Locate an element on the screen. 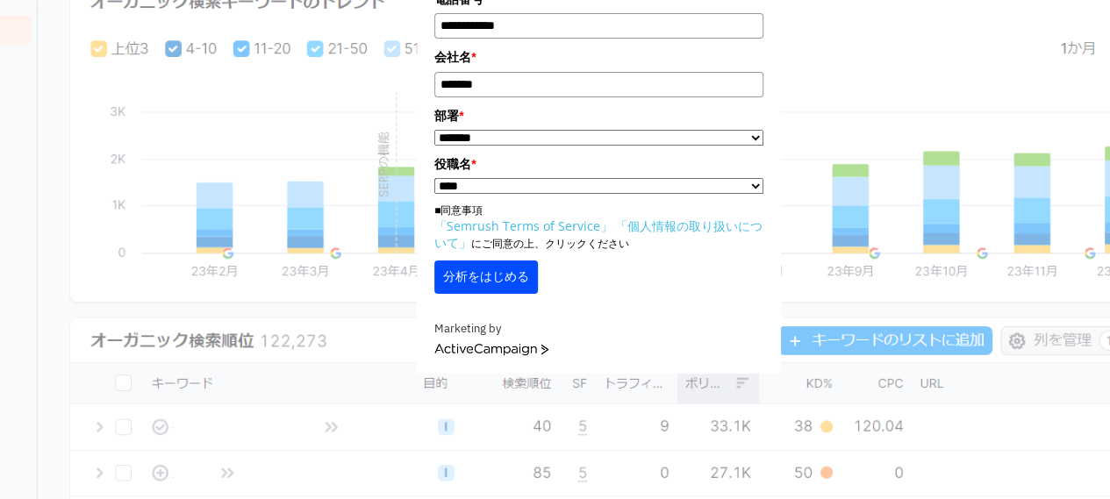  div: Marketing by is located at coordinates (599, 329).